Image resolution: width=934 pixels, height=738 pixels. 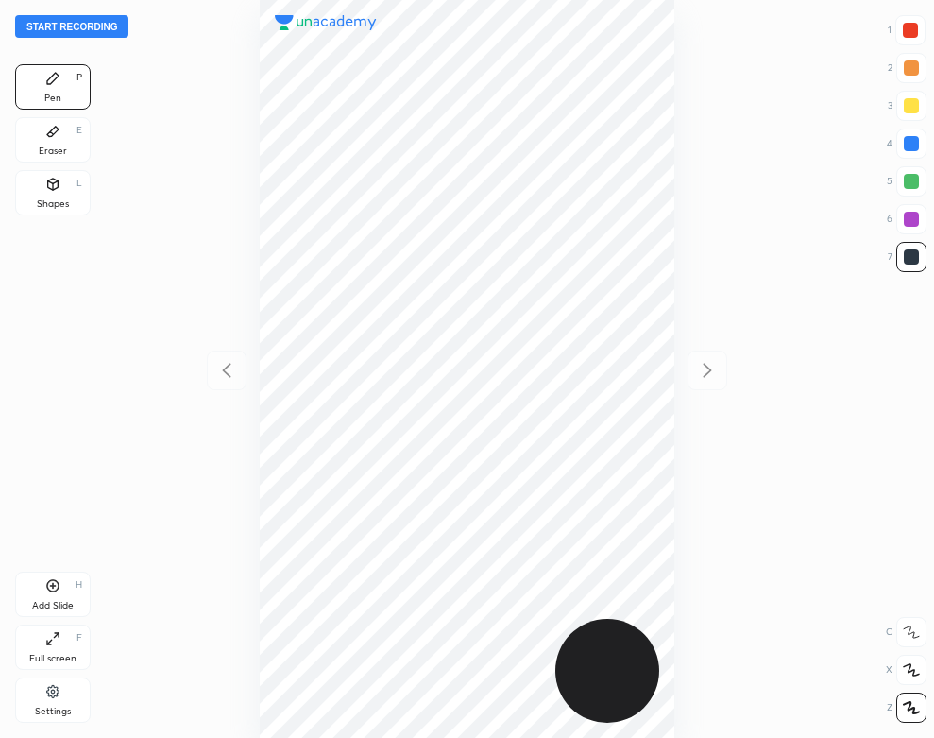 What do you see at coordinates (907, 106) in the screenshot?
I see `div: 3` at bounding box center [907, 106].